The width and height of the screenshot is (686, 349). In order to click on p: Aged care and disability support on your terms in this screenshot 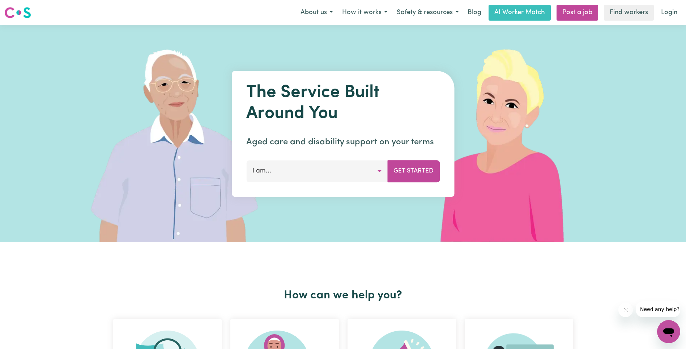, I will do `click(343, 142)`.